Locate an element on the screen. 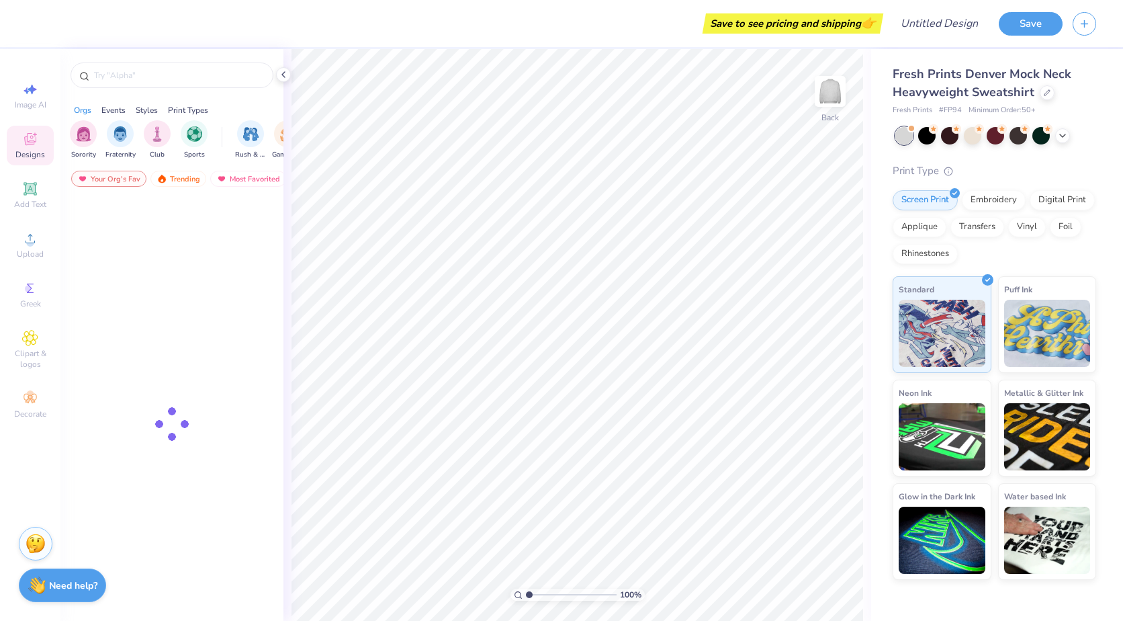 The height and width of the screenshot is (621, 1123). div: Transfers is located at coordinates (977, 227).